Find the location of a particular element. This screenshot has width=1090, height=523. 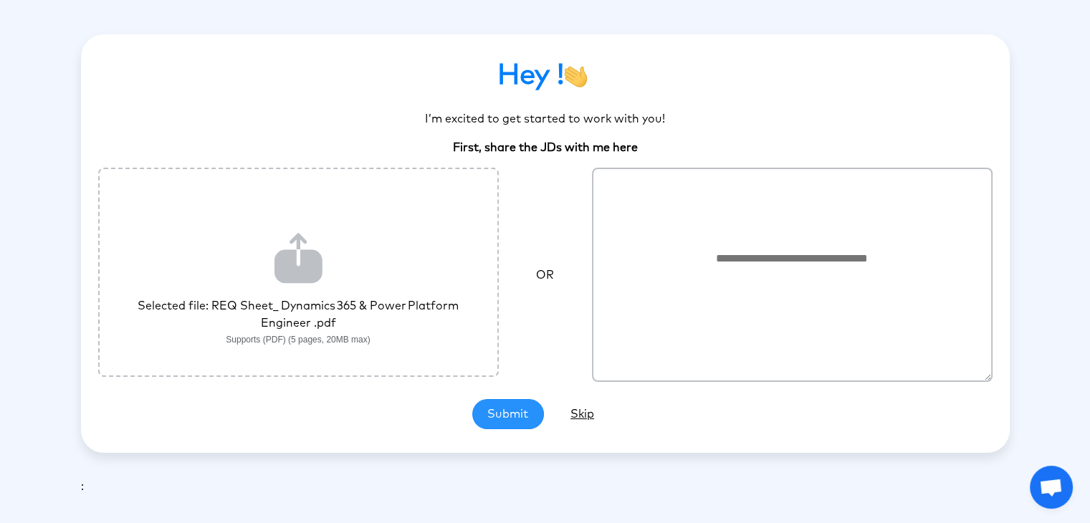

button: Skip is located at coordinates (583, 414).